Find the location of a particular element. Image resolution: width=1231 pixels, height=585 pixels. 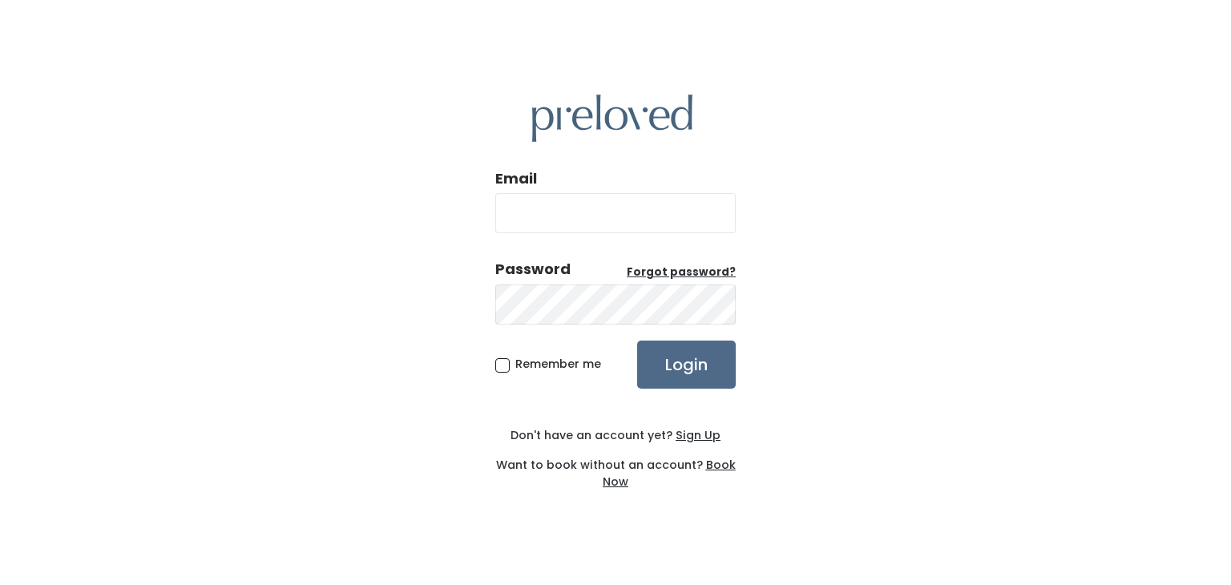

div: Don't have an account yet? is located at coordinates (615, 435).